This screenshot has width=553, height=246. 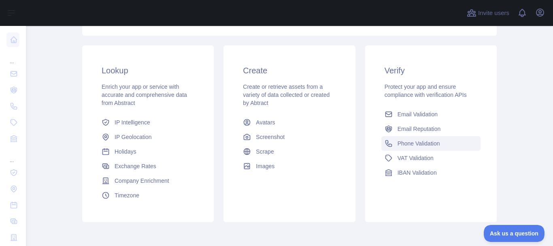 I want to click on h3: Verify, so click(x=431, y=70).